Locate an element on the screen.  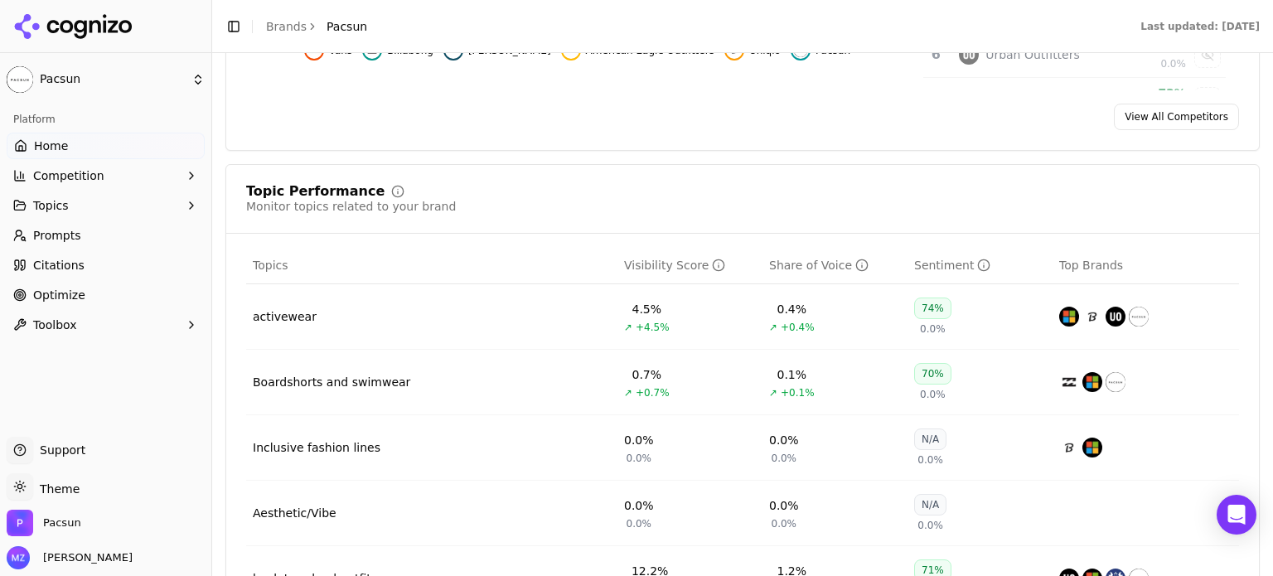
span: +0.1% is located at coordinates (797, 393).